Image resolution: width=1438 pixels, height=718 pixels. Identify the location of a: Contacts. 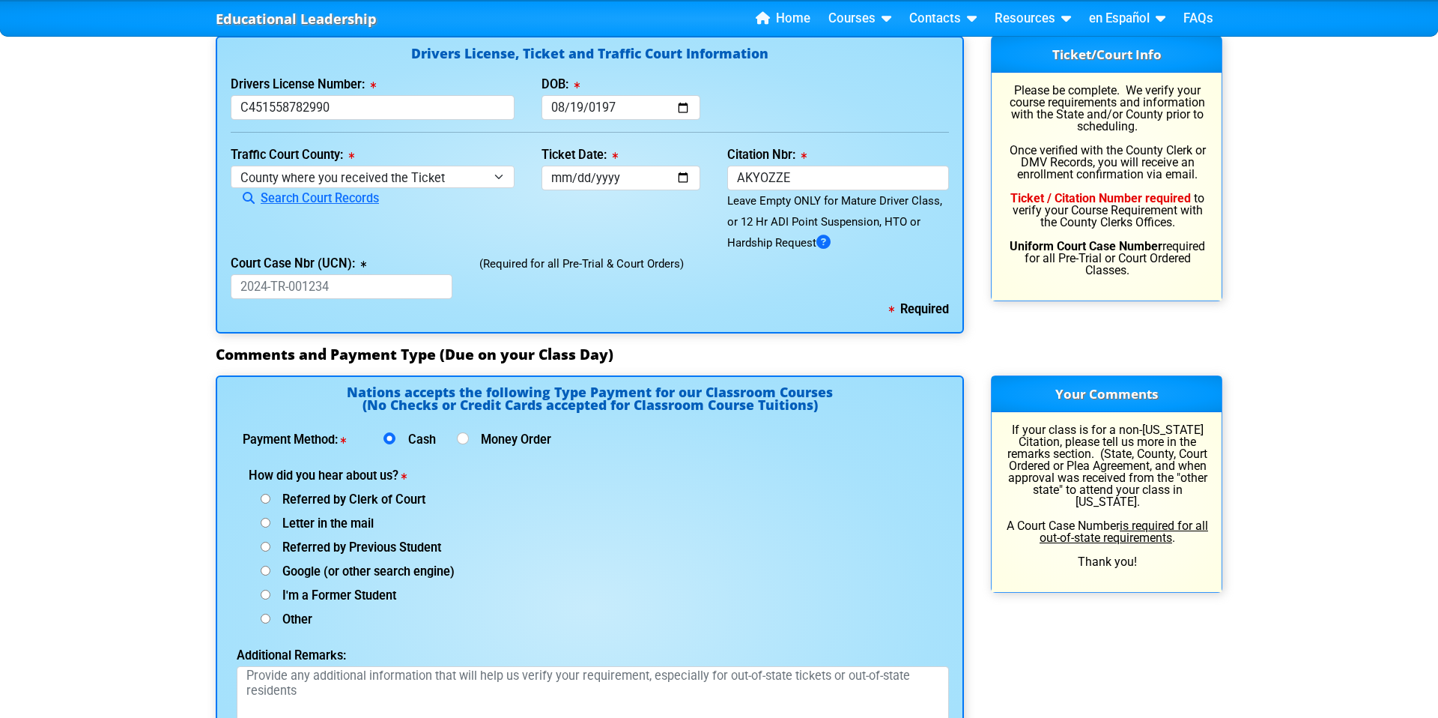
(943, 19).